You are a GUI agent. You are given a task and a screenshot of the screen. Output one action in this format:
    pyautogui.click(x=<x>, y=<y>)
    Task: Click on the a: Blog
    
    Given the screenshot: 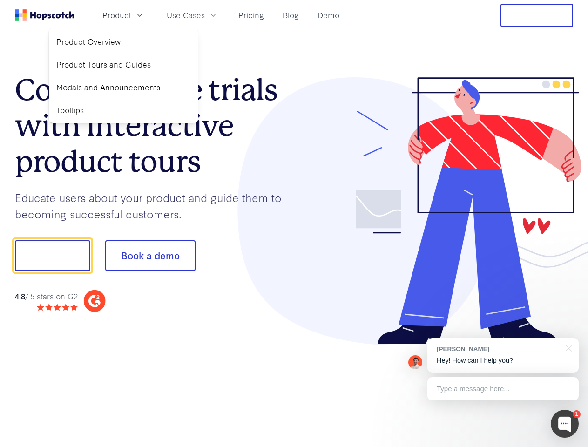 What is the action you would take?
    pyautogui.click(x=290, y=15)
    